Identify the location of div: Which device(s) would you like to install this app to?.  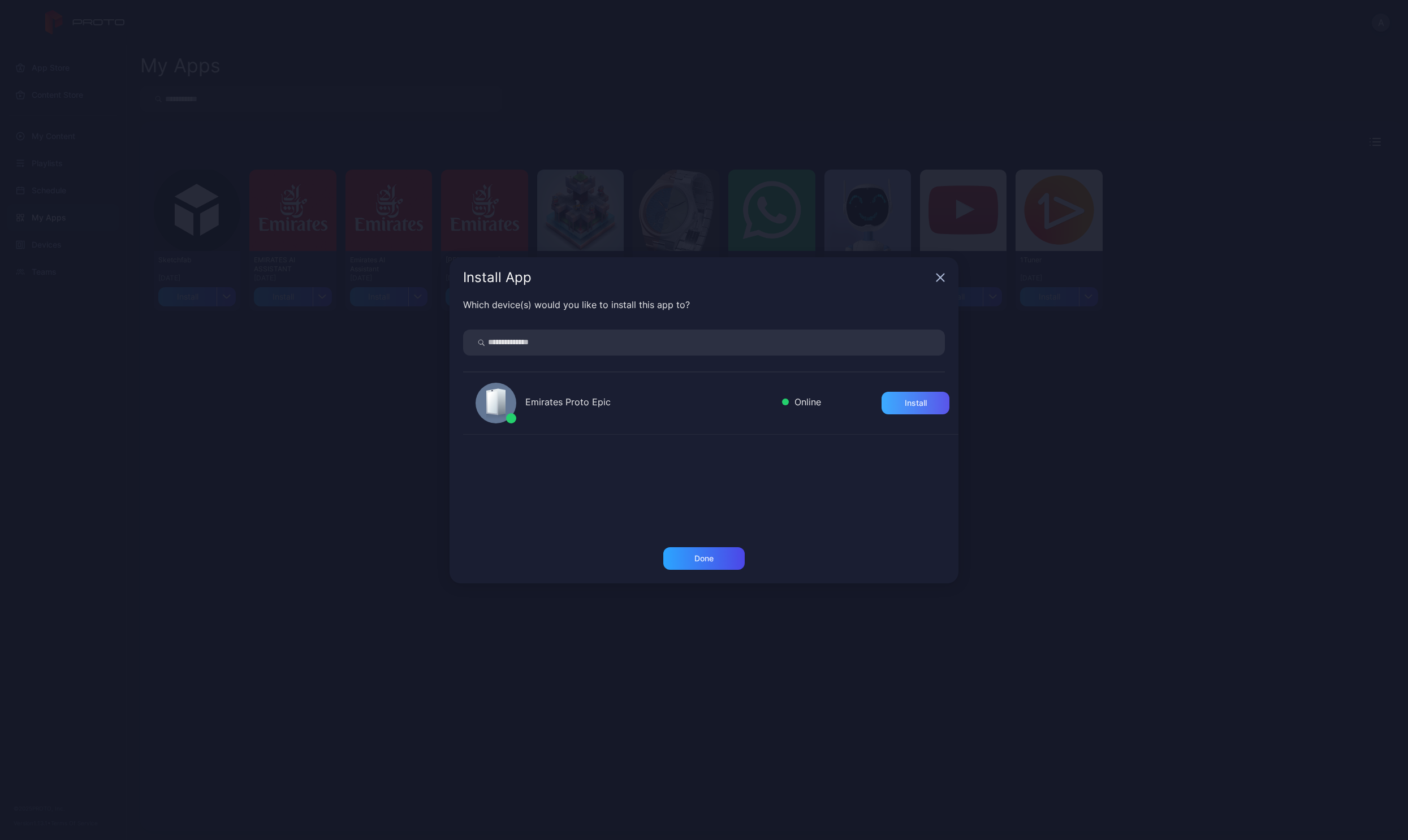
(704, 305).